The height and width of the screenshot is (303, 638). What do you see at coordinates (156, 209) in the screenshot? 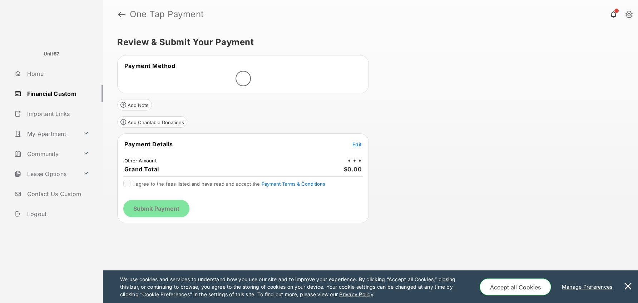
I see `button: Submit Payment` at bounding box center [156, 209].